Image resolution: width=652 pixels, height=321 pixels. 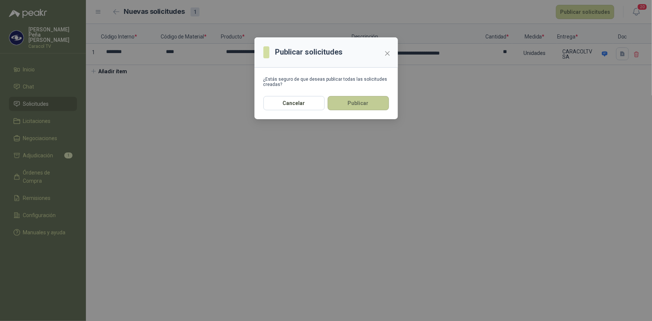 What do you see at coordinates (388, 53) in the screenshot?
I see `button: Close` at bounding box center [388, 53].